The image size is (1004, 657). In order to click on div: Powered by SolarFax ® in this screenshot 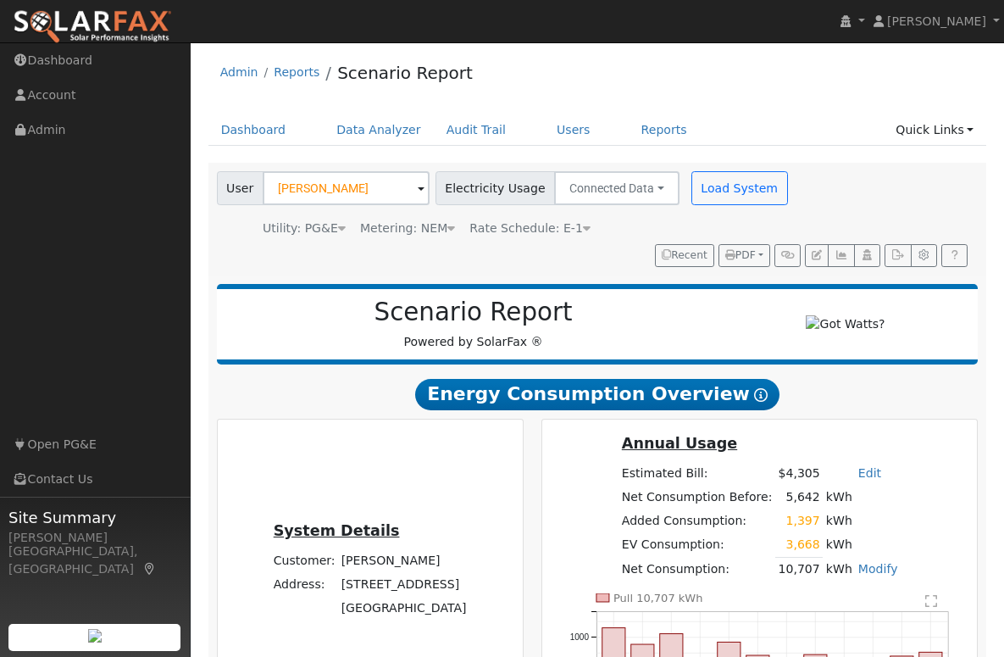, I will do `click(474, 324)`.